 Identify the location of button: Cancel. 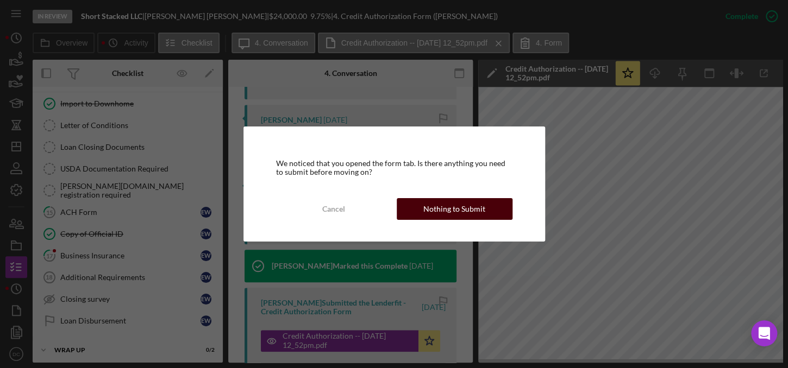
(334, 209).